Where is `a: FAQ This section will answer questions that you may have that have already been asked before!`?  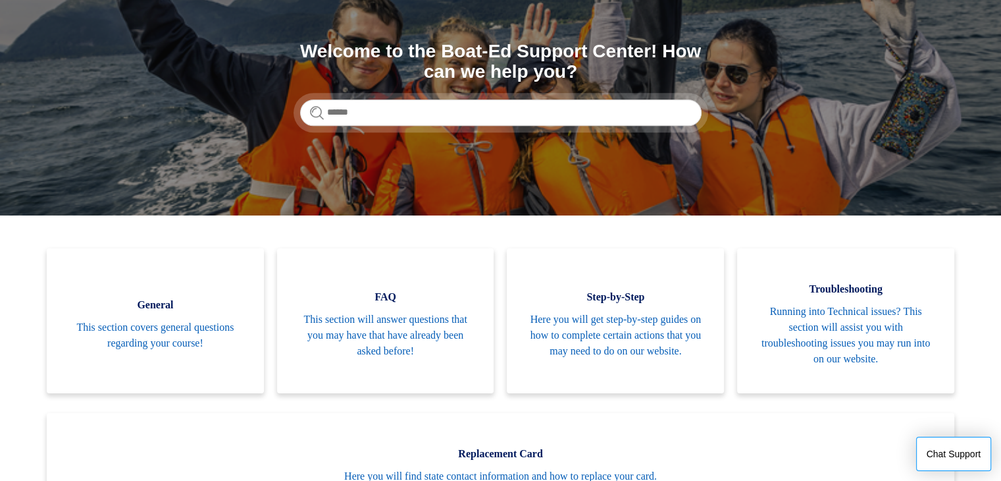
a: FAQ This section will answer questions that you may have that have already been asked before! is located at coordinates (386, 321).